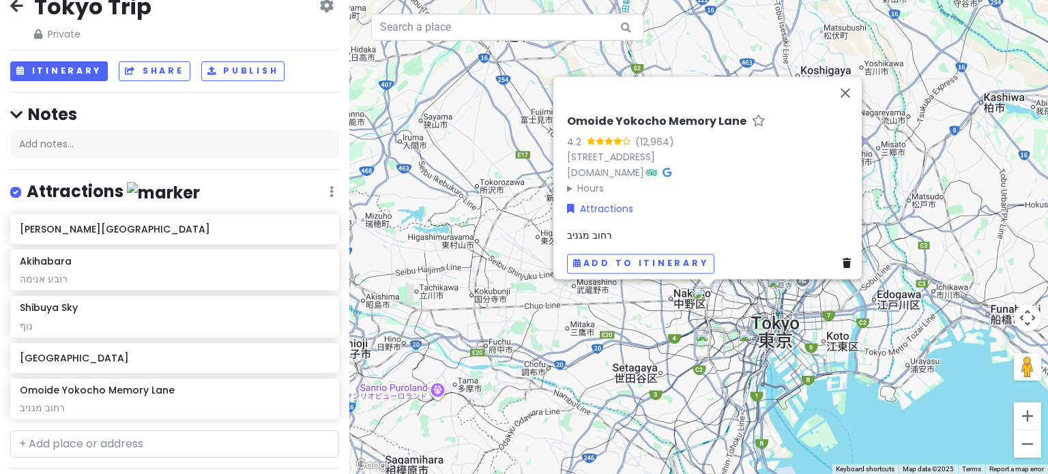  I want to click on button: Keyboard shortcuts, so click(865, 469).